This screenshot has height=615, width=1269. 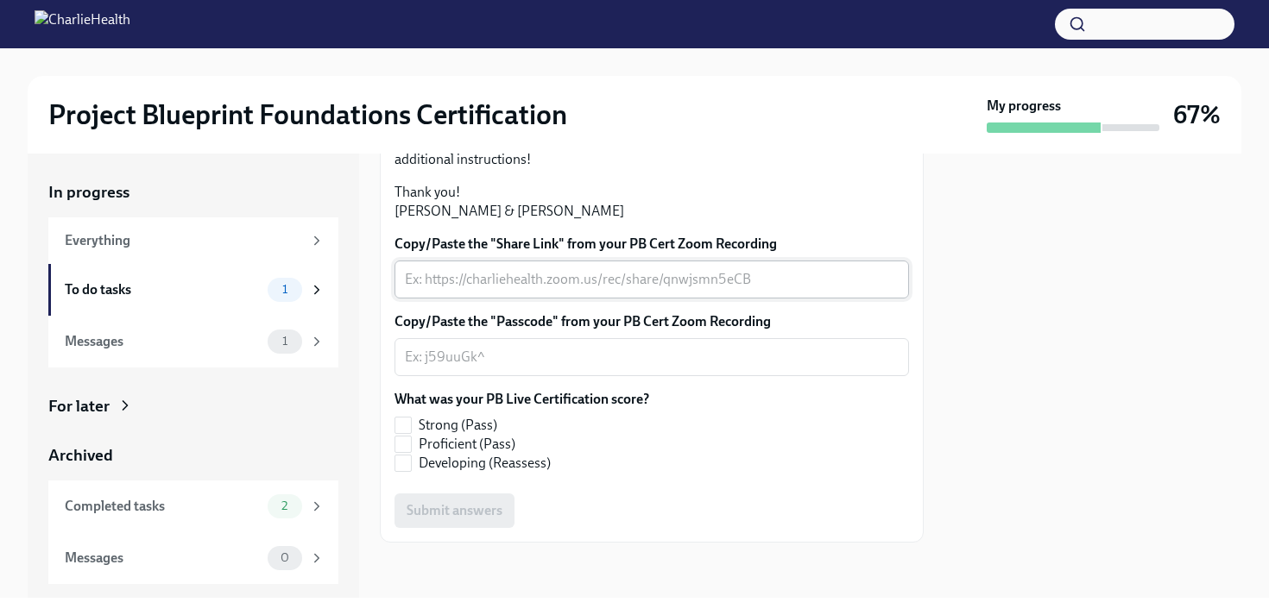 I want to click on div: Everything, so click(x=183, y=241).